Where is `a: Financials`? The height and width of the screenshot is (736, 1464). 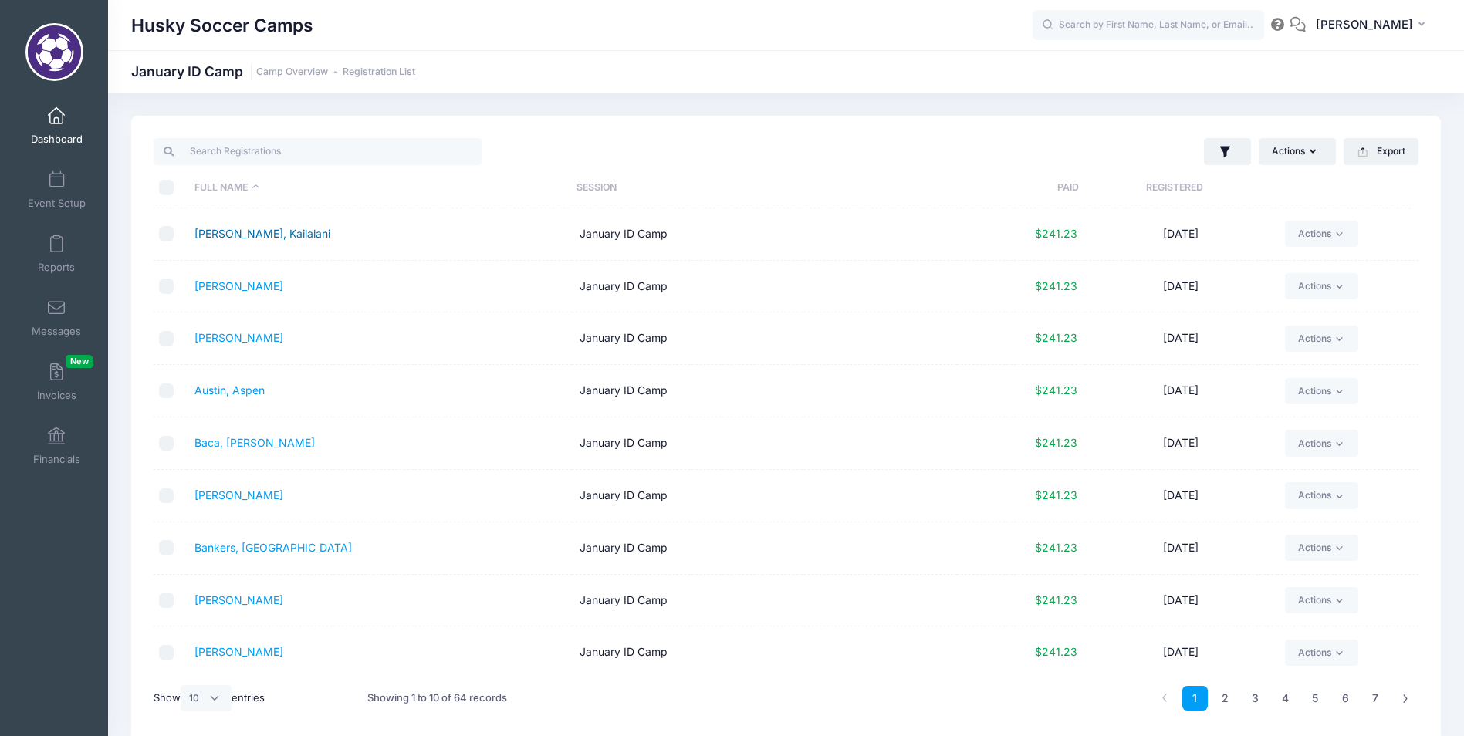
a: Financials is located at coordinates (56, 446).